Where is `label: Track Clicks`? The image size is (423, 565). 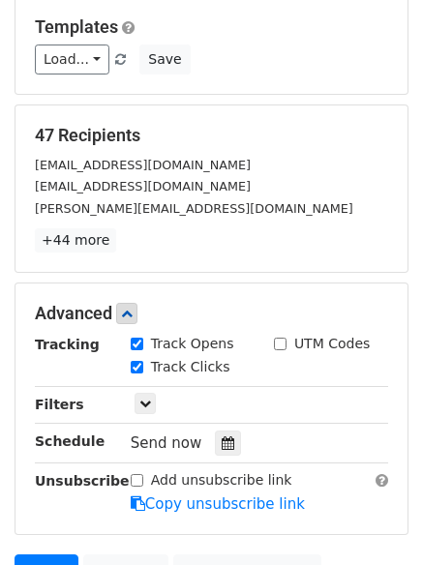 label: Track Clicks is located at coordinates (191, 367).